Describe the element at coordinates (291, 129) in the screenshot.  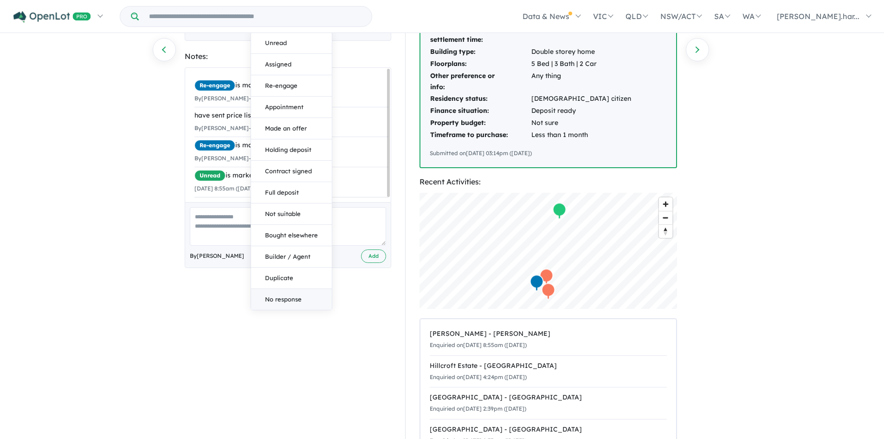
I see `button: Made an offer` at that location.